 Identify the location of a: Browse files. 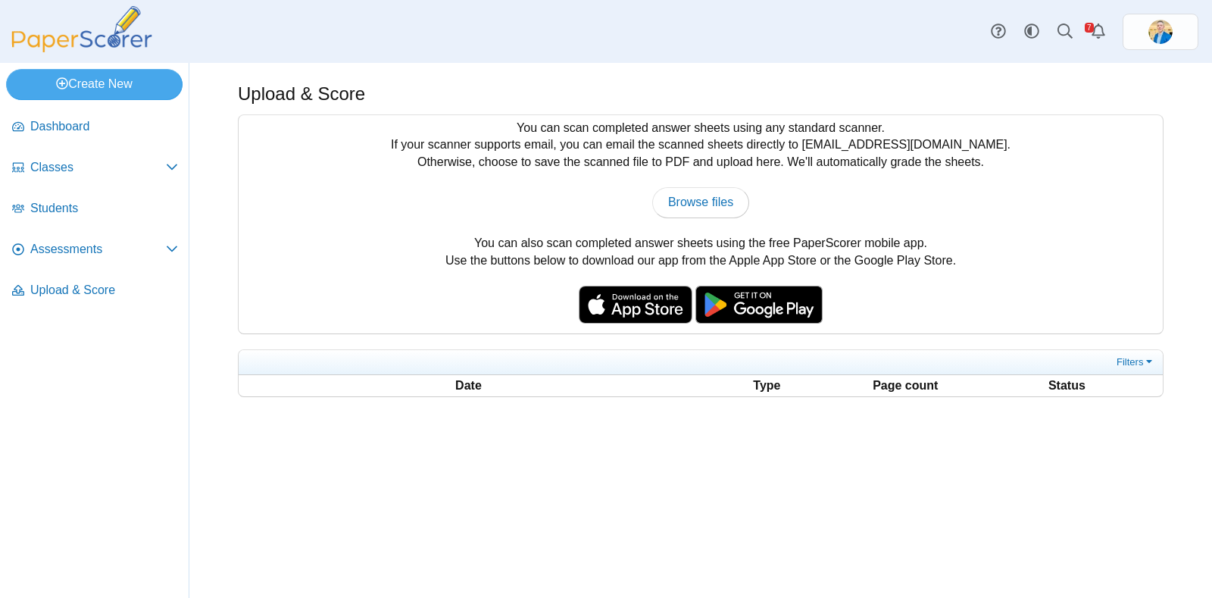
(701, 202).